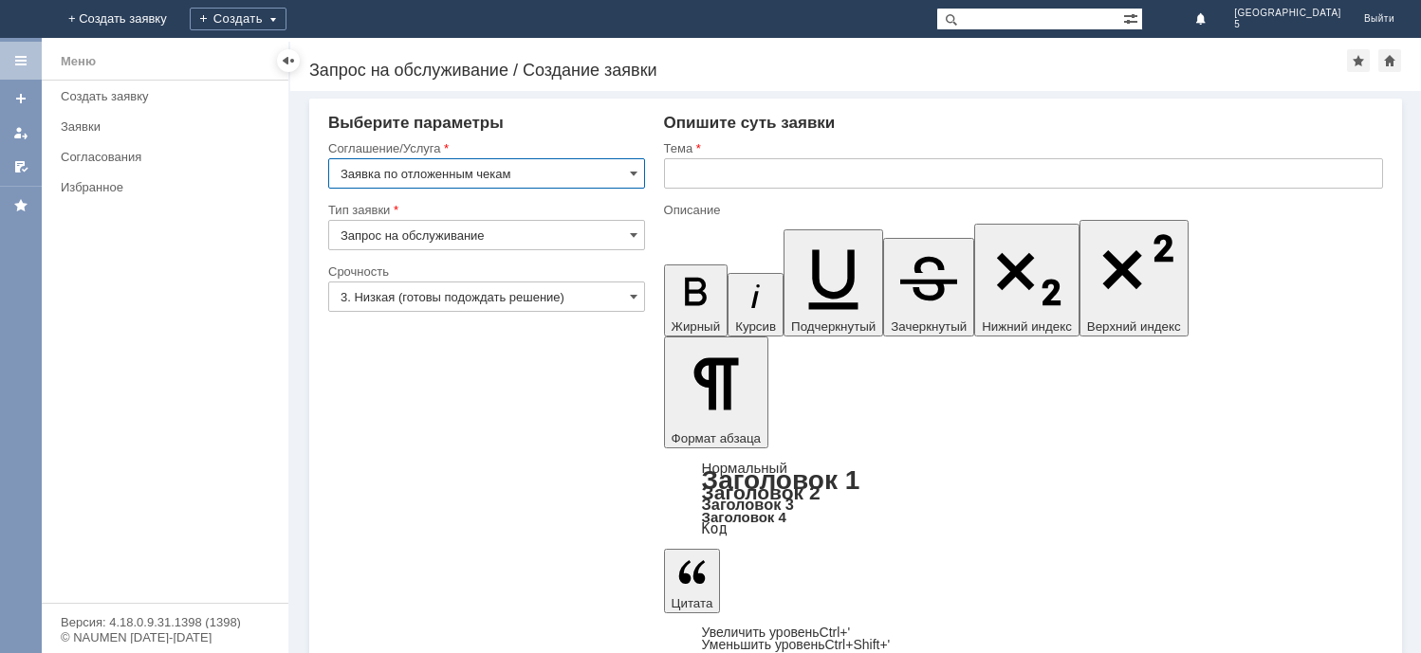 This screenshot has width=1421, height=653. Describe the element at coordinates (716, 438) in the screenshot. I see `span: Формат абзаца` at that location.